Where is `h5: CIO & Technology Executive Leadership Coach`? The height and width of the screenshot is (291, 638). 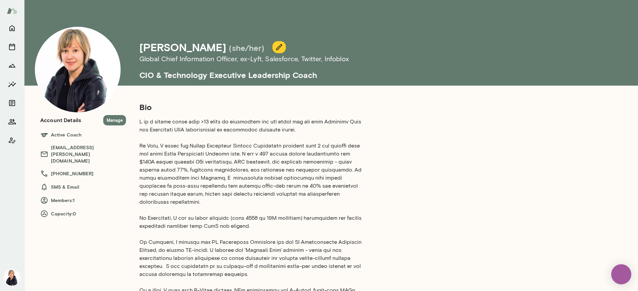
h5: CIO & Technology Executive Leadership Coach is located at coordinates (340, 72).